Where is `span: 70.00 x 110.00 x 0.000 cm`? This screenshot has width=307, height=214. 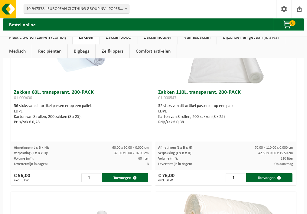
span: 70.00 x 110.00 x 0.000 cm is located at coordinates (274, 148).